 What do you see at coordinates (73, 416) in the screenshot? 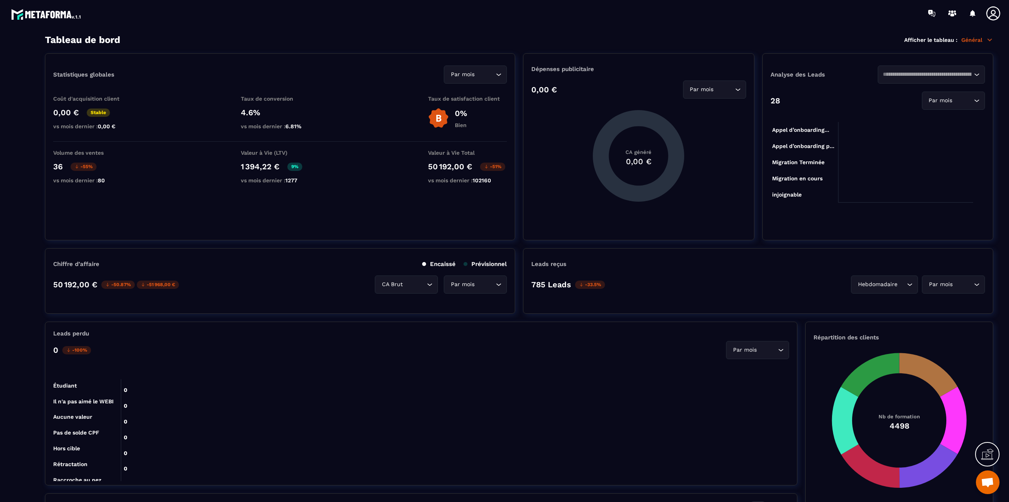
I see `tspan: Aucune valeur` at bounding box center [73, 416].